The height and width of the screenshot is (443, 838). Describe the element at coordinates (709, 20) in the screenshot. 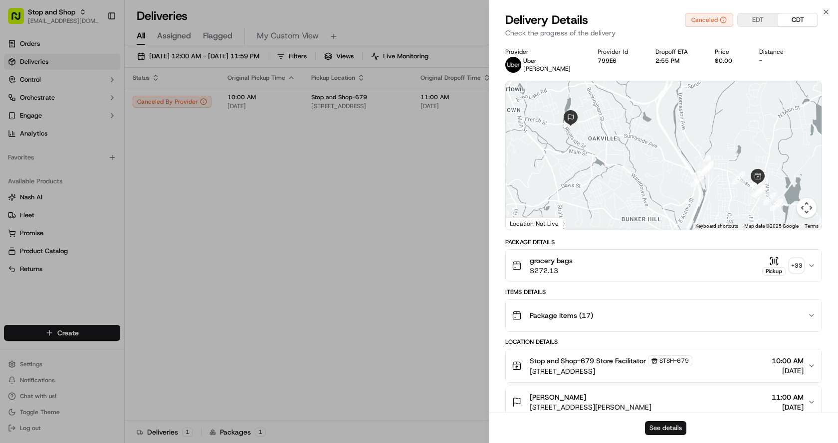

I see `button: Canceled` at that location.